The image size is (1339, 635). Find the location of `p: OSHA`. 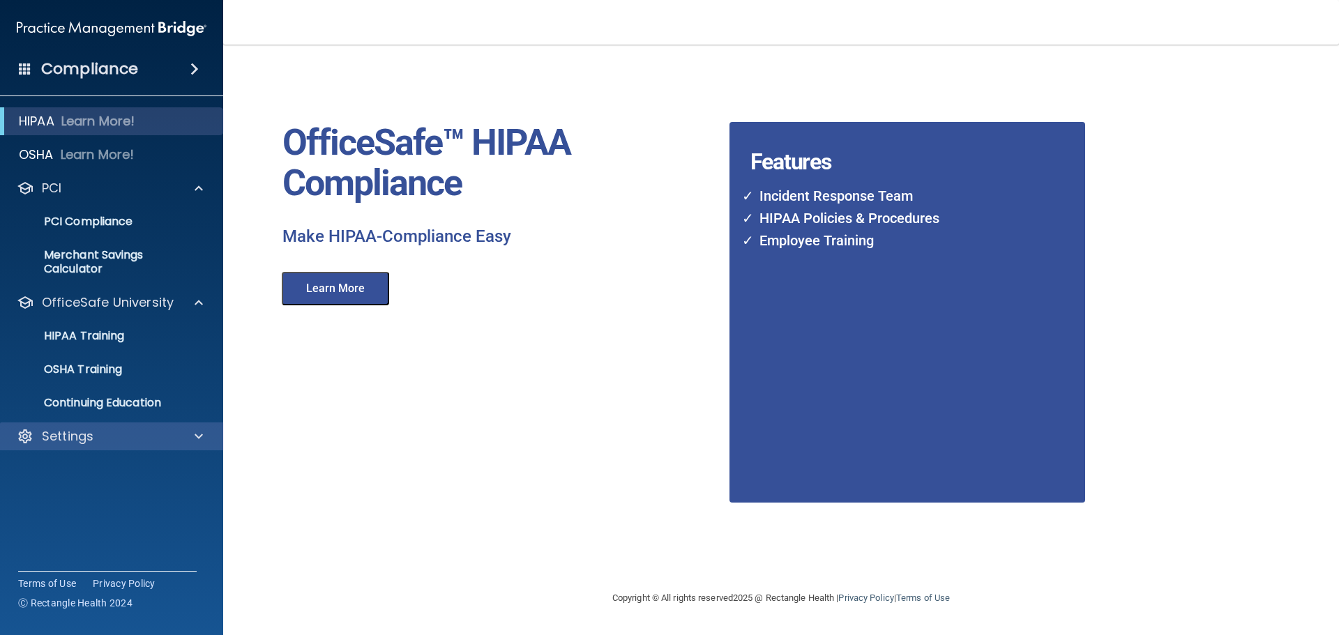

p: OSHA is located at coordinates (36, 155).